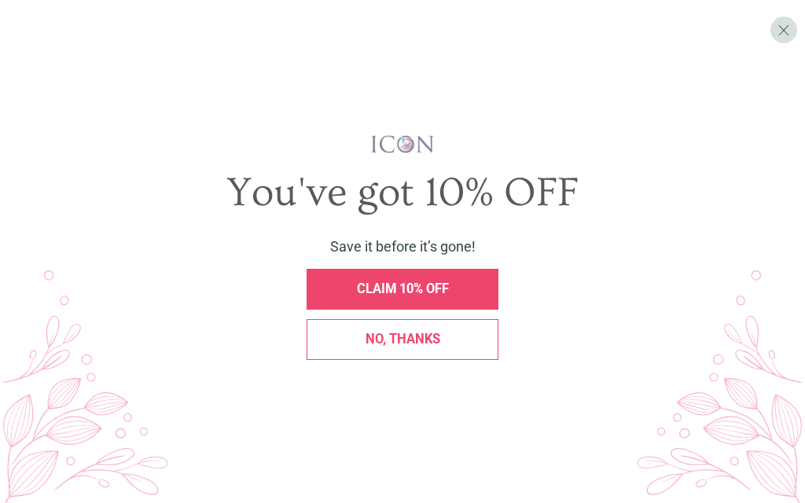  Describe the element at coordinates (403, 246) in the screenshot. I see `span: Save it before it’s gone!` at that location.